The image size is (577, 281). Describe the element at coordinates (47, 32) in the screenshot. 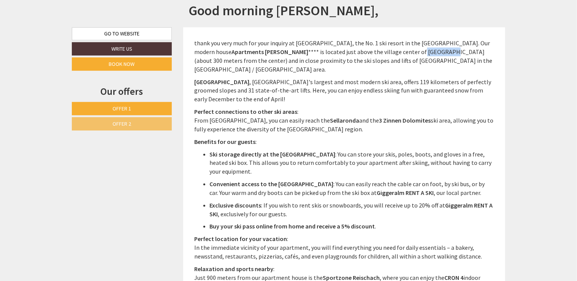

I see `div: Hello, how can we help you?` at that location.